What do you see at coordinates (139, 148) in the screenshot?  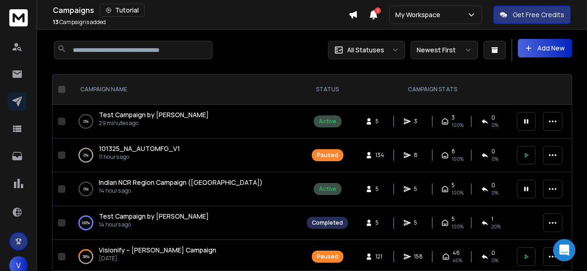 I see `span: 101325_NA_AUTOMFG_V1` at bounding box center [139, 148].